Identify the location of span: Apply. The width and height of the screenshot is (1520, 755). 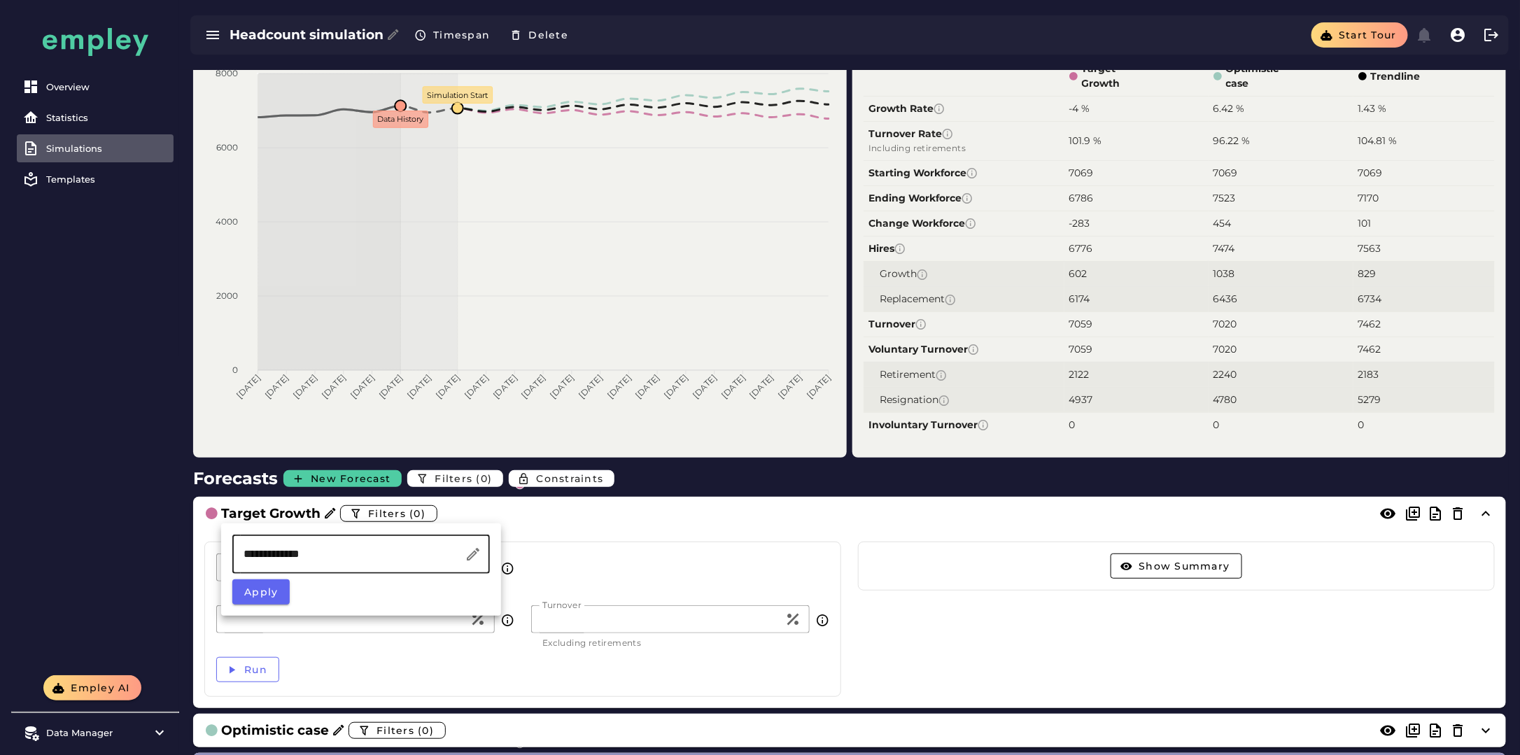
(261, 592).